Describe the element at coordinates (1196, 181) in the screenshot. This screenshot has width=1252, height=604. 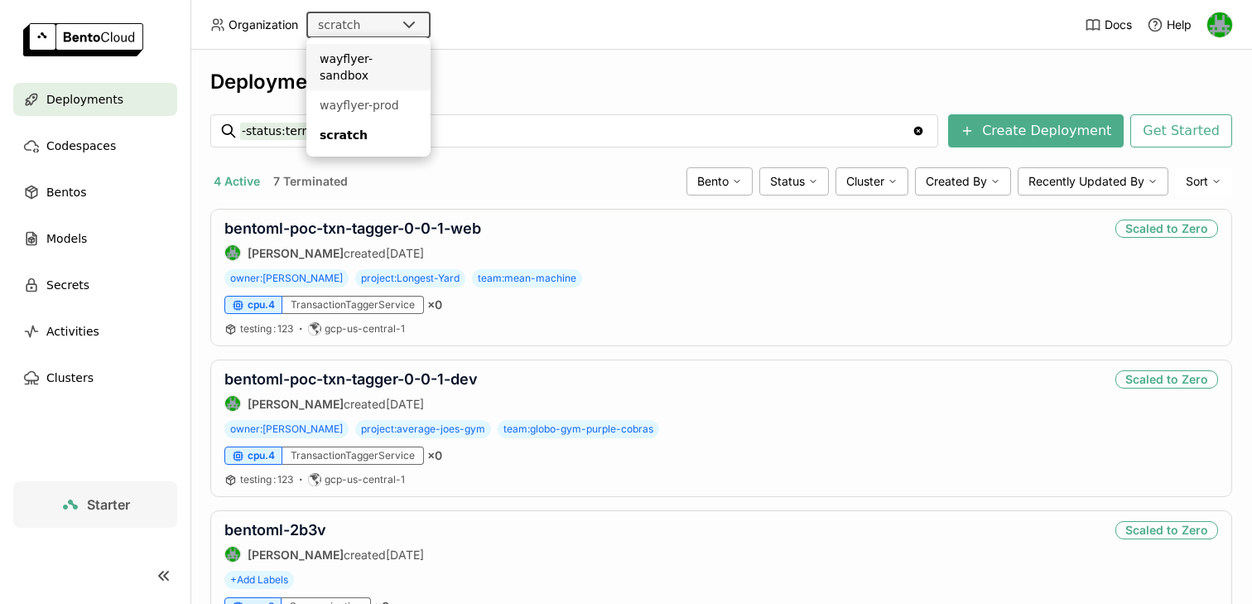
I see `span: Sort` at that location.